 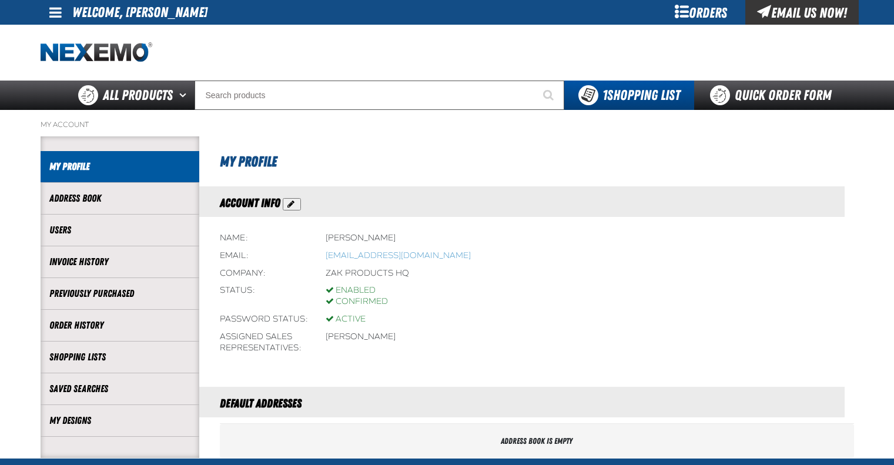 I want to click on a: Home, so click(x=96, y=52).